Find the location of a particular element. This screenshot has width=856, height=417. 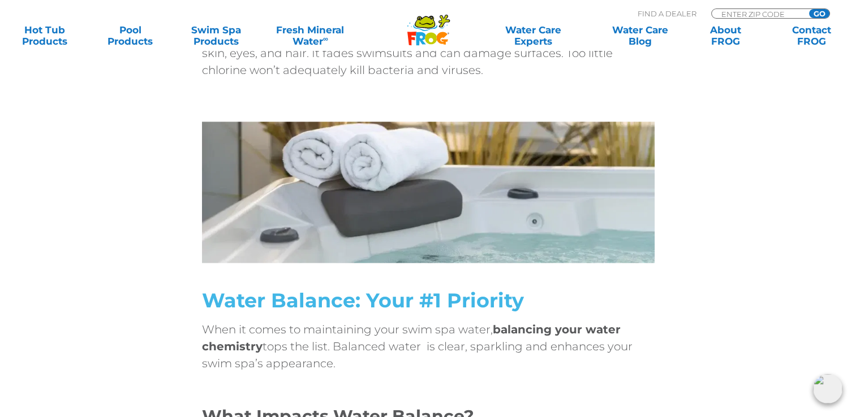

p: Find A Dealer is located at coordinates (667, 14).